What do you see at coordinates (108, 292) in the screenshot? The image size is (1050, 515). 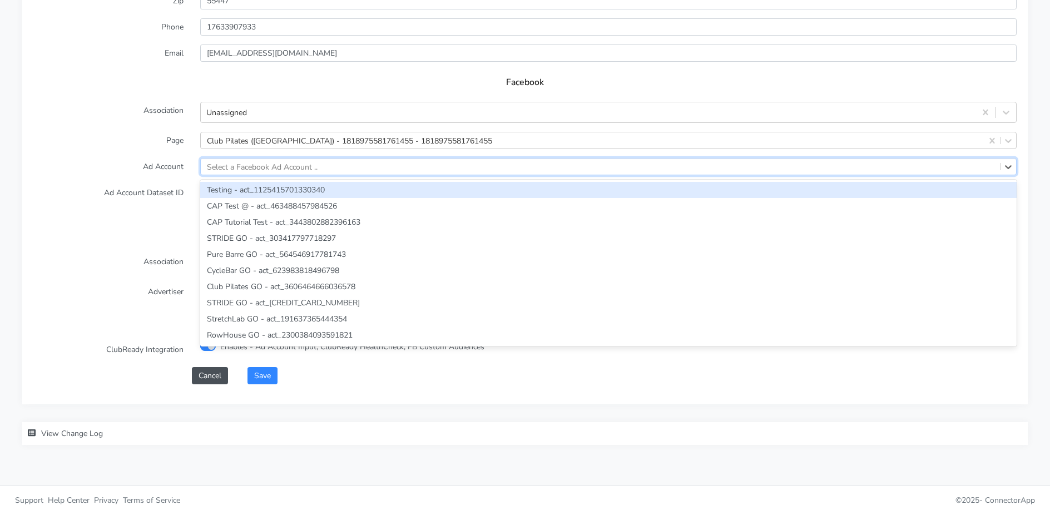 I see `label: Advertiser` at bounding box center [108, 292].